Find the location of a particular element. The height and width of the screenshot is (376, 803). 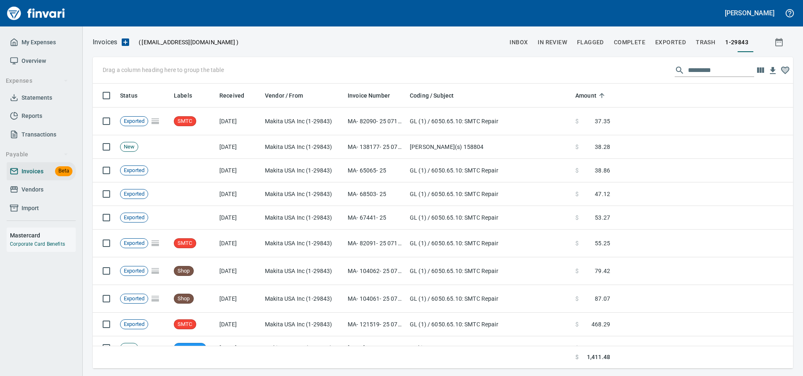

span: 38.28 is located at coordinates (603, 147).